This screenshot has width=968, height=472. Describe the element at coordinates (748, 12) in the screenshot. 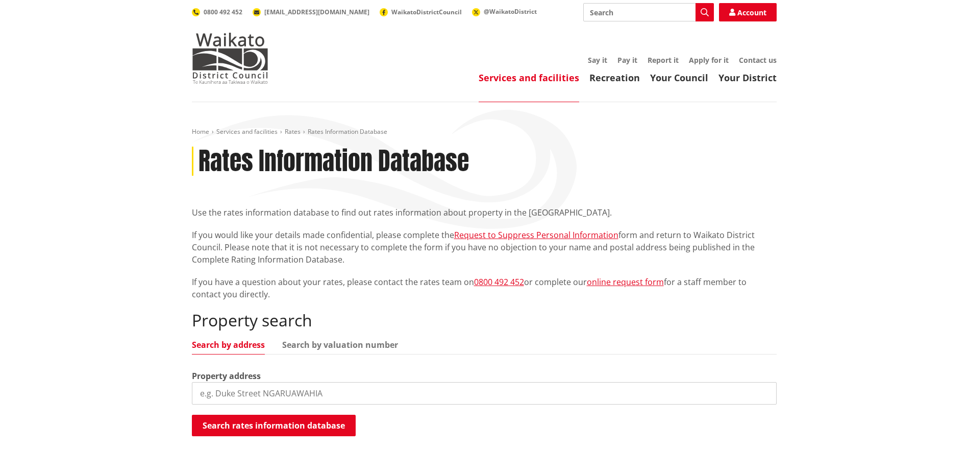

I see `a: Account` at that location.